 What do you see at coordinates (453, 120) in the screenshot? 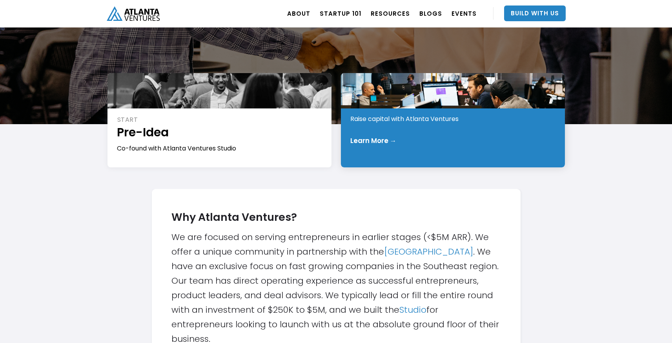
I see `a: INVESTEarly StageRaise capital with Atlanta VenturesLearn More →` at bounding box center [453, 120].